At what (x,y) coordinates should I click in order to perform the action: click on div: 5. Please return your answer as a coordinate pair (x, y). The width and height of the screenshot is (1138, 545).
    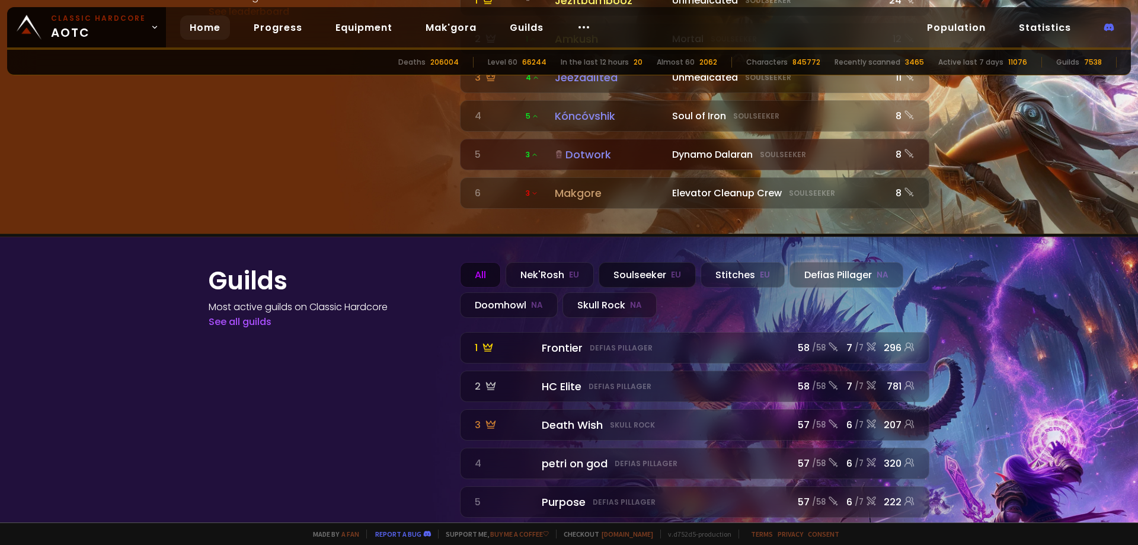
    Looking at the image, I should click on (497, 154).